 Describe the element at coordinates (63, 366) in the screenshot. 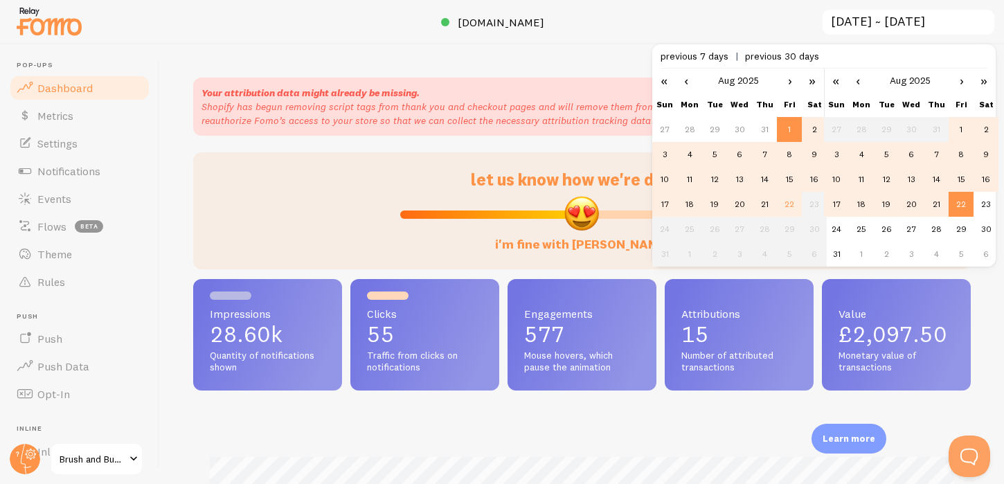

I see `span: Push Data` at that location.